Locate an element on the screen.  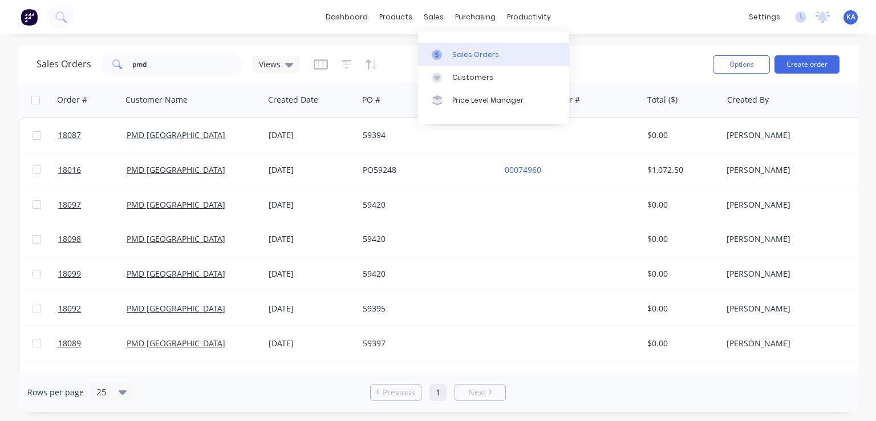
img: Factory is located at coordinates (29, 17).